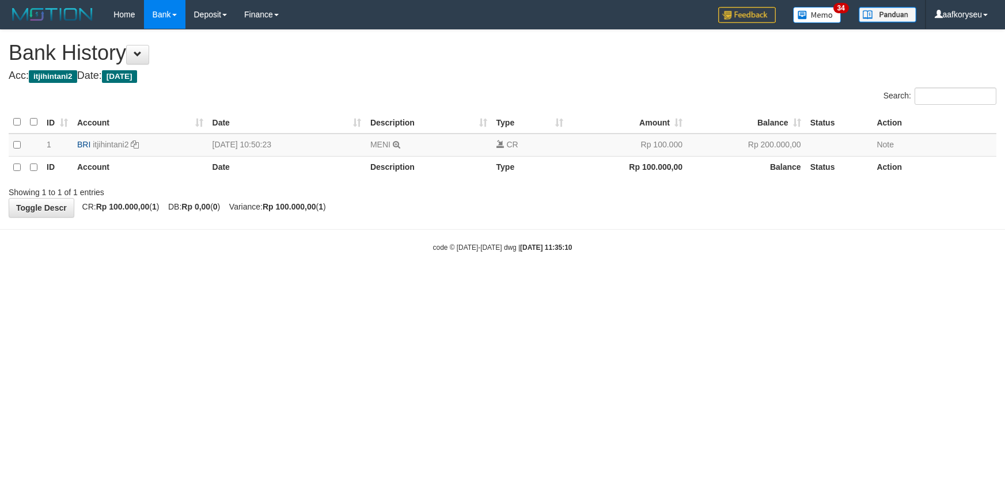 The image size is (1005, 502). Describe the element at coordinates (955, 96) in the screenshot. I see `input: Search:` at that location.